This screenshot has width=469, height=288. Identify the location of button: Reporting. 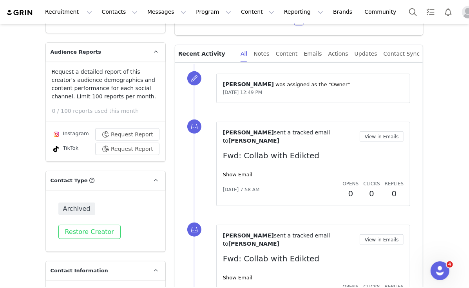
(303, 12).